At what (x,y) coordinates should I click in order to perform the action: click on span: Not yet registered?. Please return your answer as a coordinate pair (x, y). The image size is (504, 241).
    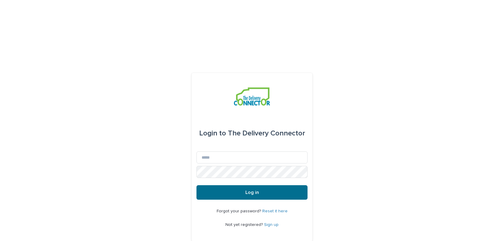
    Looking at the image, I should click on (245, 225).